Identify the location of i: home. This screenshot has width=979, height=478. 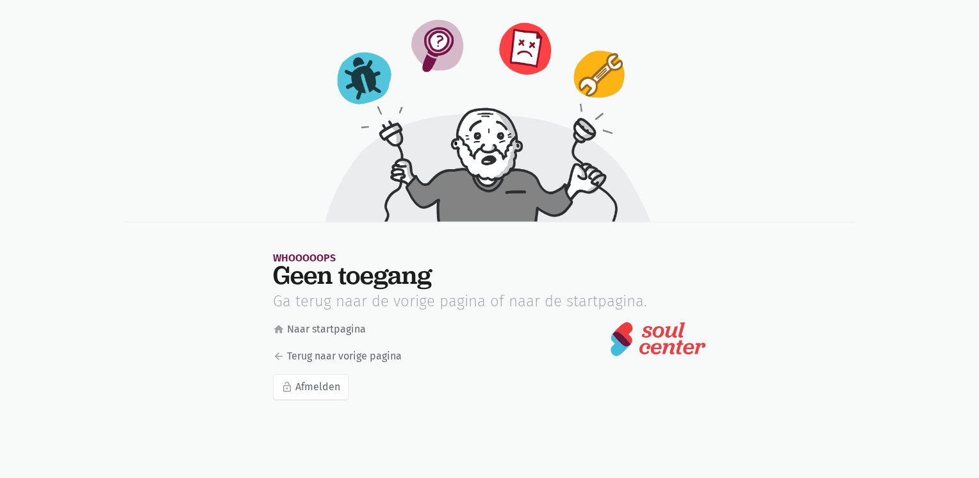
(279, 329).